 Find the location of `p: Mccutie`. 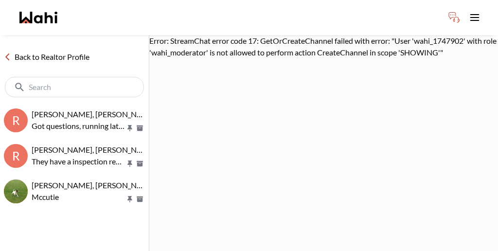

p: Mccutie is located at coordinates (78, 197).